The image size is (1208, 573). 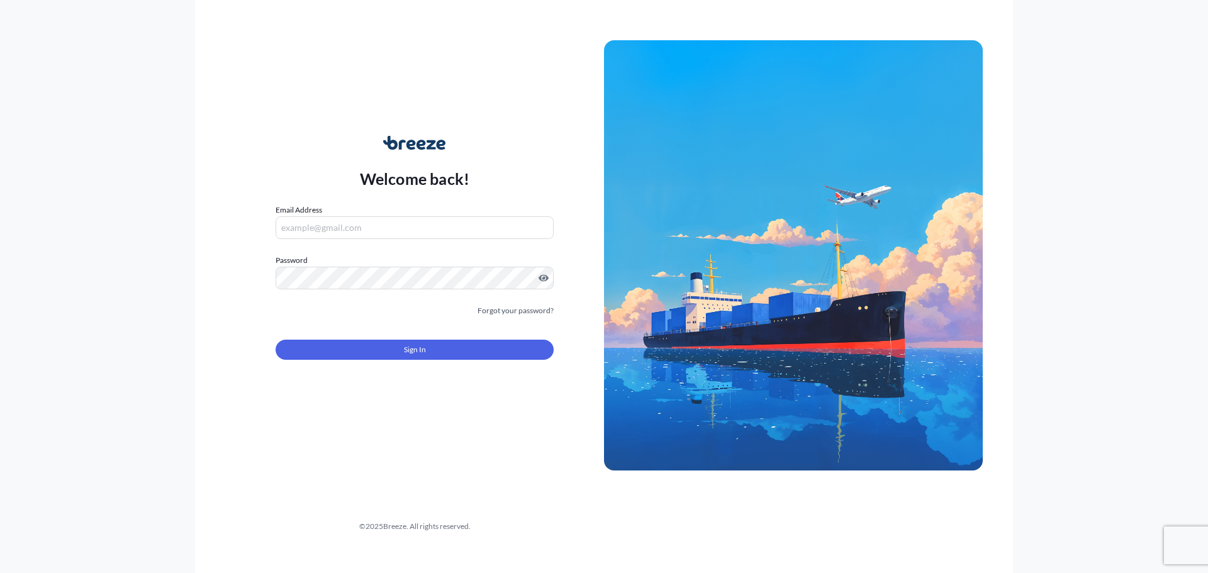 What do you see at coordinates (415, 179) in the screenshot?
I see `p: Welcome back!` at bounding box center [415, 179].